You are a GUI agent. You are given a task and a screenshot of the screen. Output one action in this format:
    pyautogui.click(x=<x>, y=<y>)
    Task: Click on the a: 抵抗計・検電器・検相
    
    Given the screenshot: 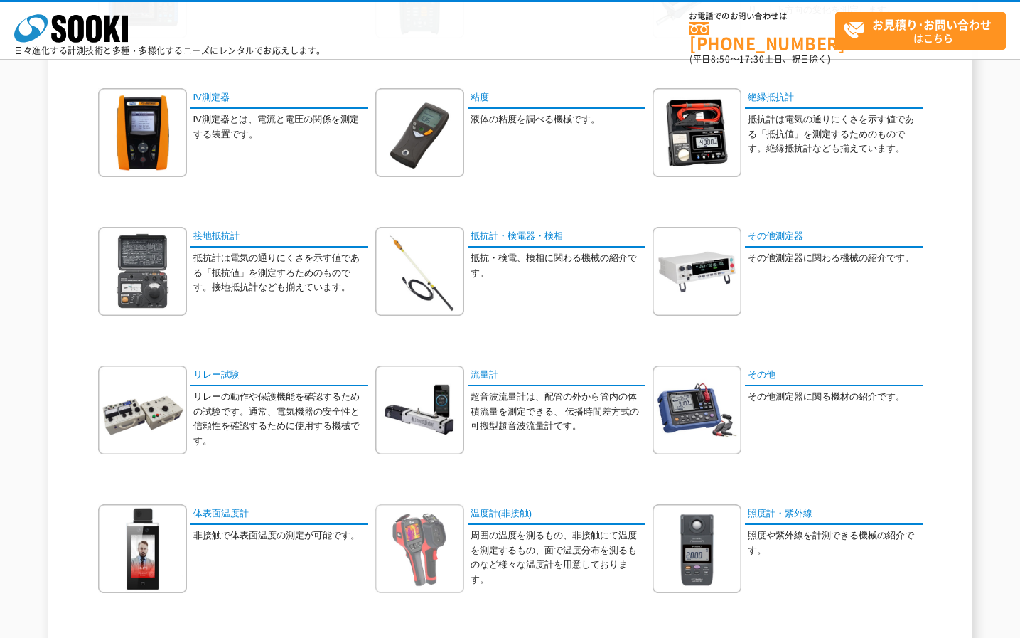 What is the action you would take?
    pyautogui.click(x=556, y=237)
    